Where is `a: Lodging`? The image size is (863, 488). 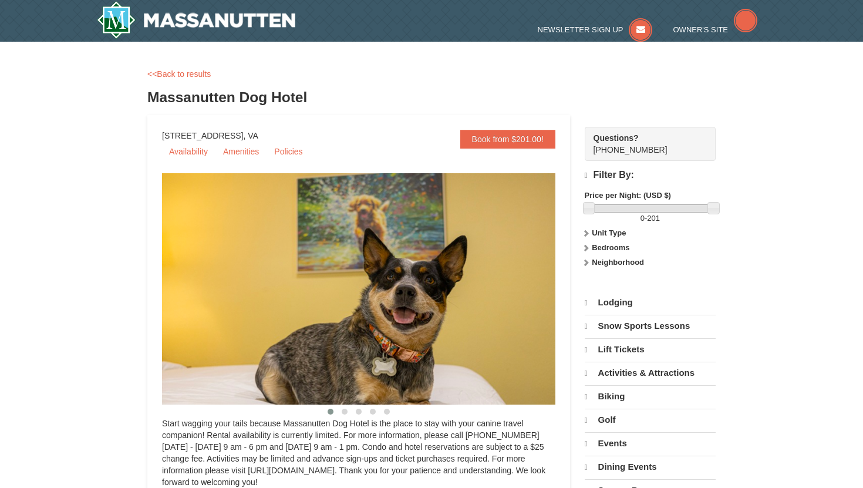
a: Lodging is located at coordinates (650, 302).